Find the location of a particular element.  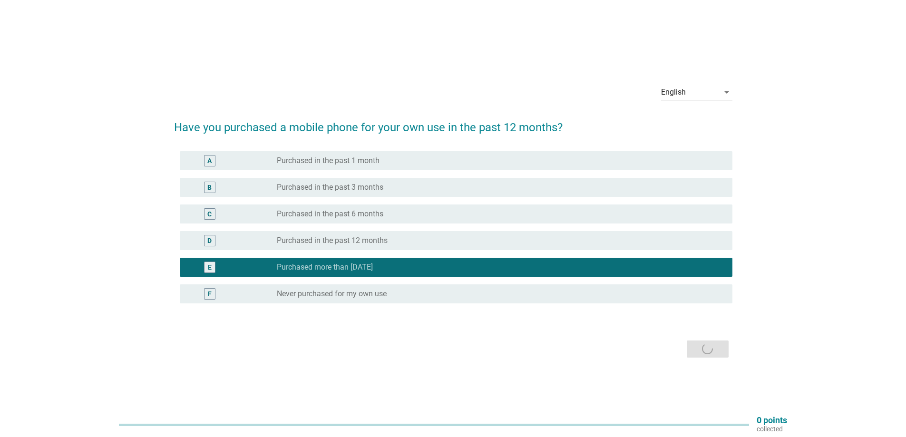

h2: Have you purchased a mobile phone for your own use in the past 12 months? is located at coordinates (453, 123).